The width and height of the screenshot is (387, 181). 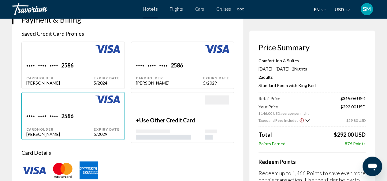 I want to click on img: MAST.svg, so click(x=63, y=171).